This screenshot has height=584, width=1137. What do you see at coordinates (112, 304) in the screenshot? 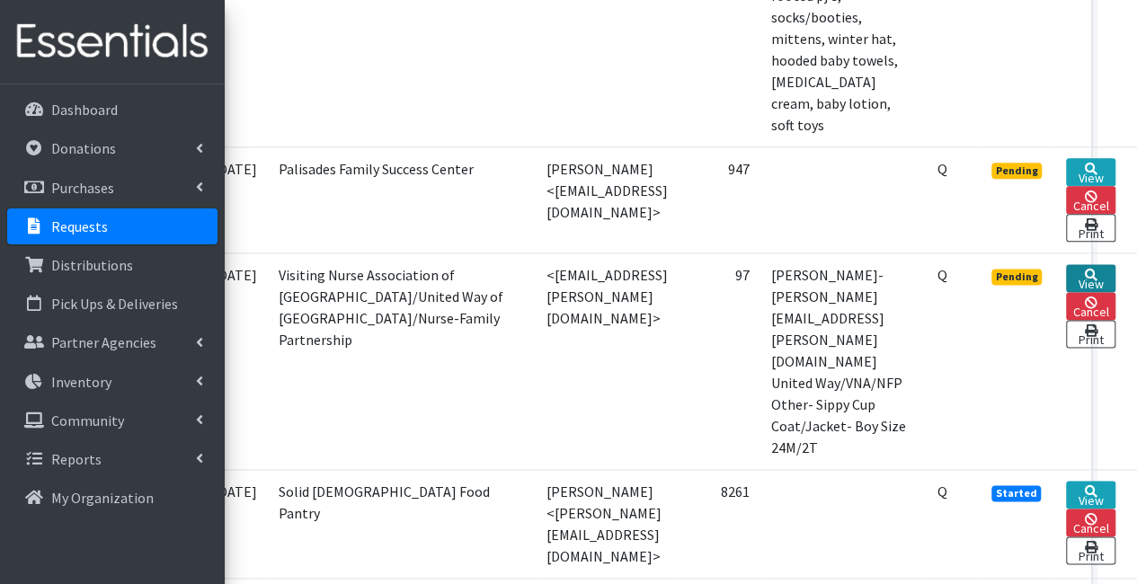
I see `a: Pick Ups & Deliveries` at bounding box center [112, 304].